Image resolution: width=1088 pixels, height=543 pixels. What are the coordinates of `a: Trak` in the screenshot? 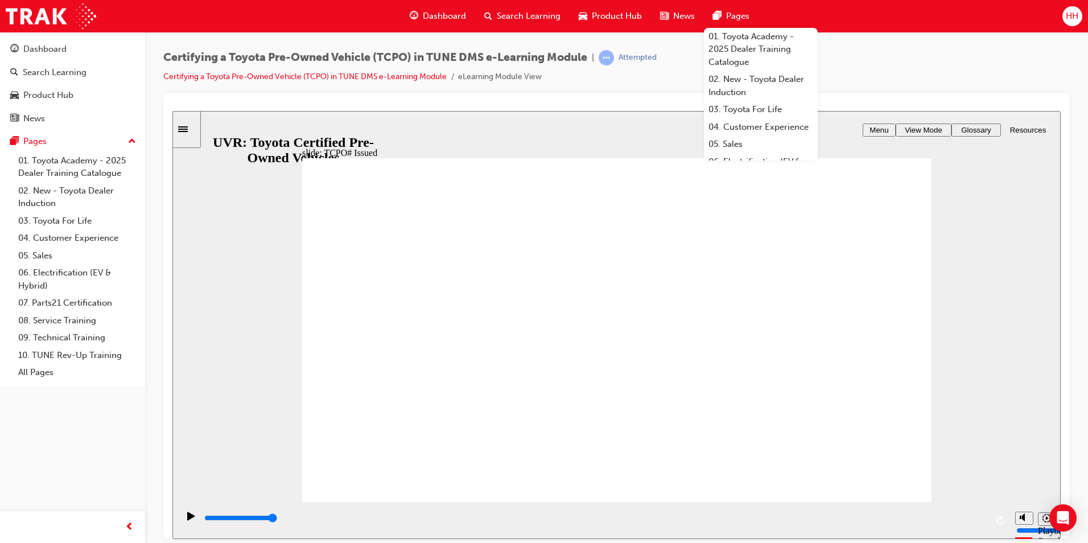 It's located at (51, 16).